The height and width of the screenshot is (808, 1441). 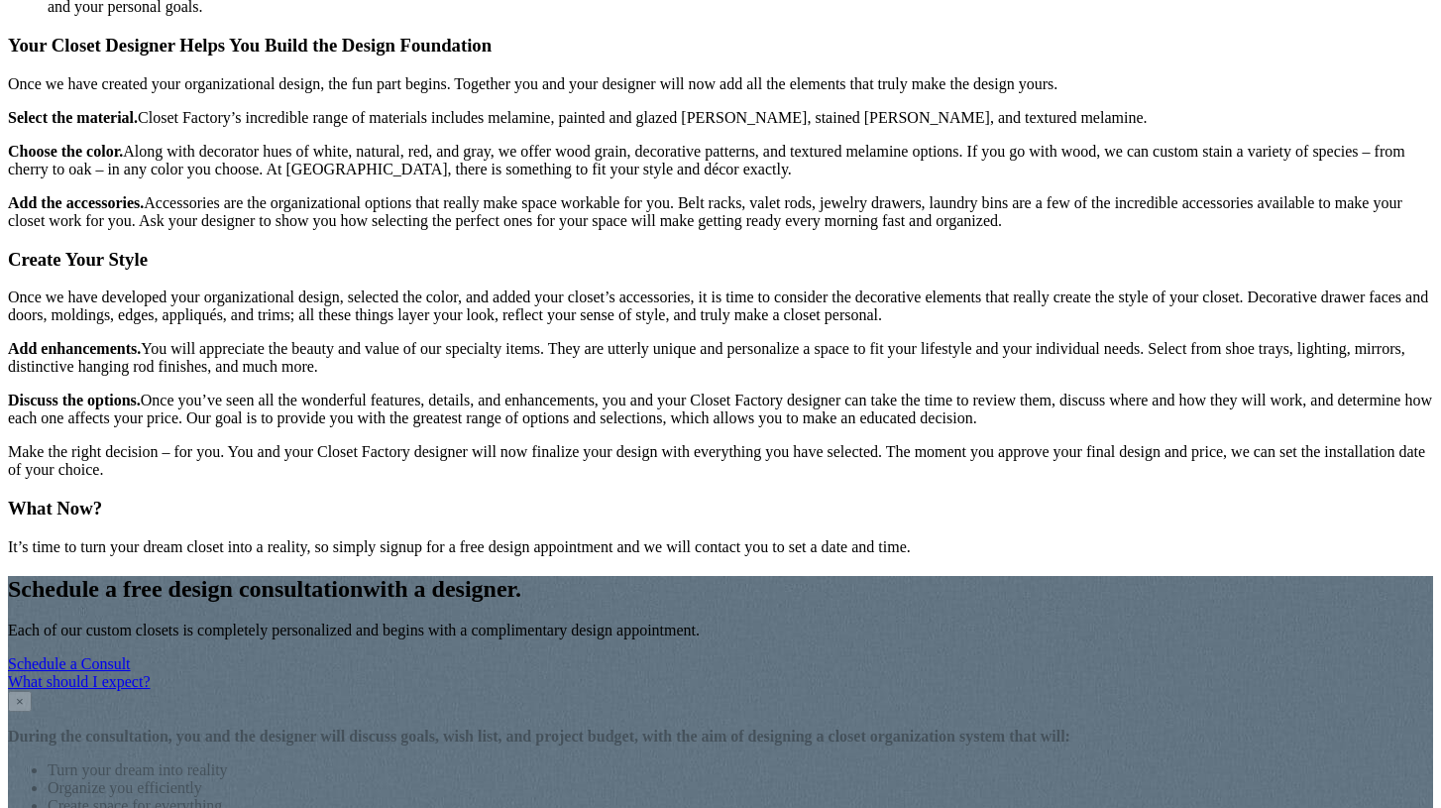 What do you see at coordinates (721, 46) in the screenshot?
I see `h3: Your Closet Designer Helps You Build the Design Foundation` at bounding box center [721, 46].